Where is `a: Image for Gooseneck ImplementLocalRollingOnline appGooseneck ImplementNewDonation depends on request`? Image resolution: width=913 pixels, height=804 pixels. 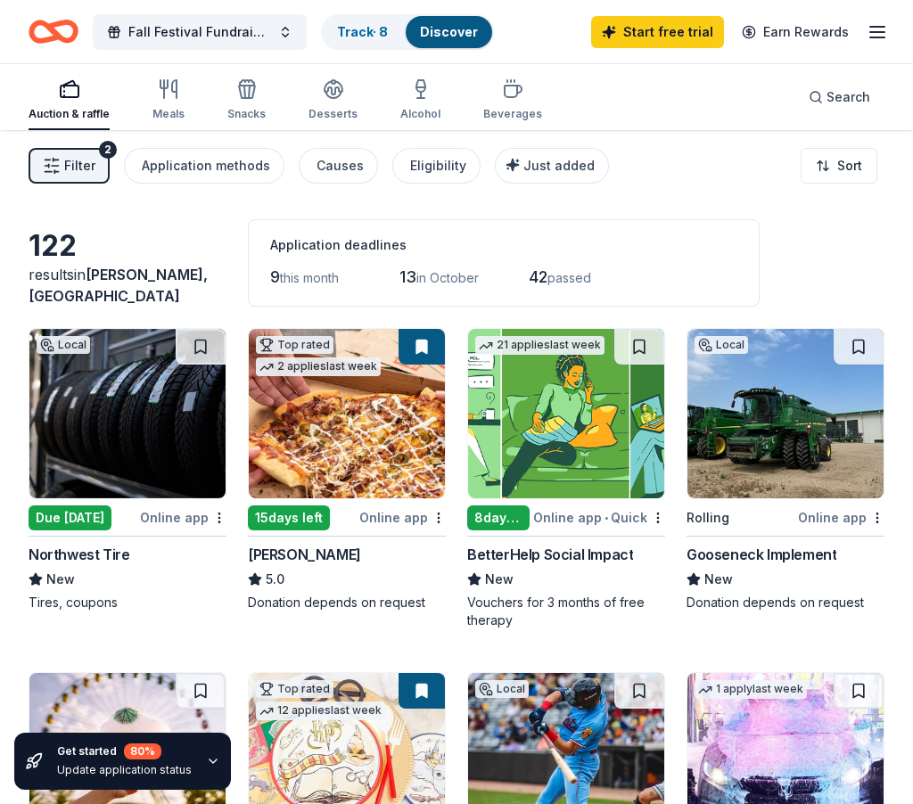 a: Image for Gooseneck ImplementLocalRollingOnline appGooseneck ImplementNewDonation depends on request is located at coordinates (785, 470).